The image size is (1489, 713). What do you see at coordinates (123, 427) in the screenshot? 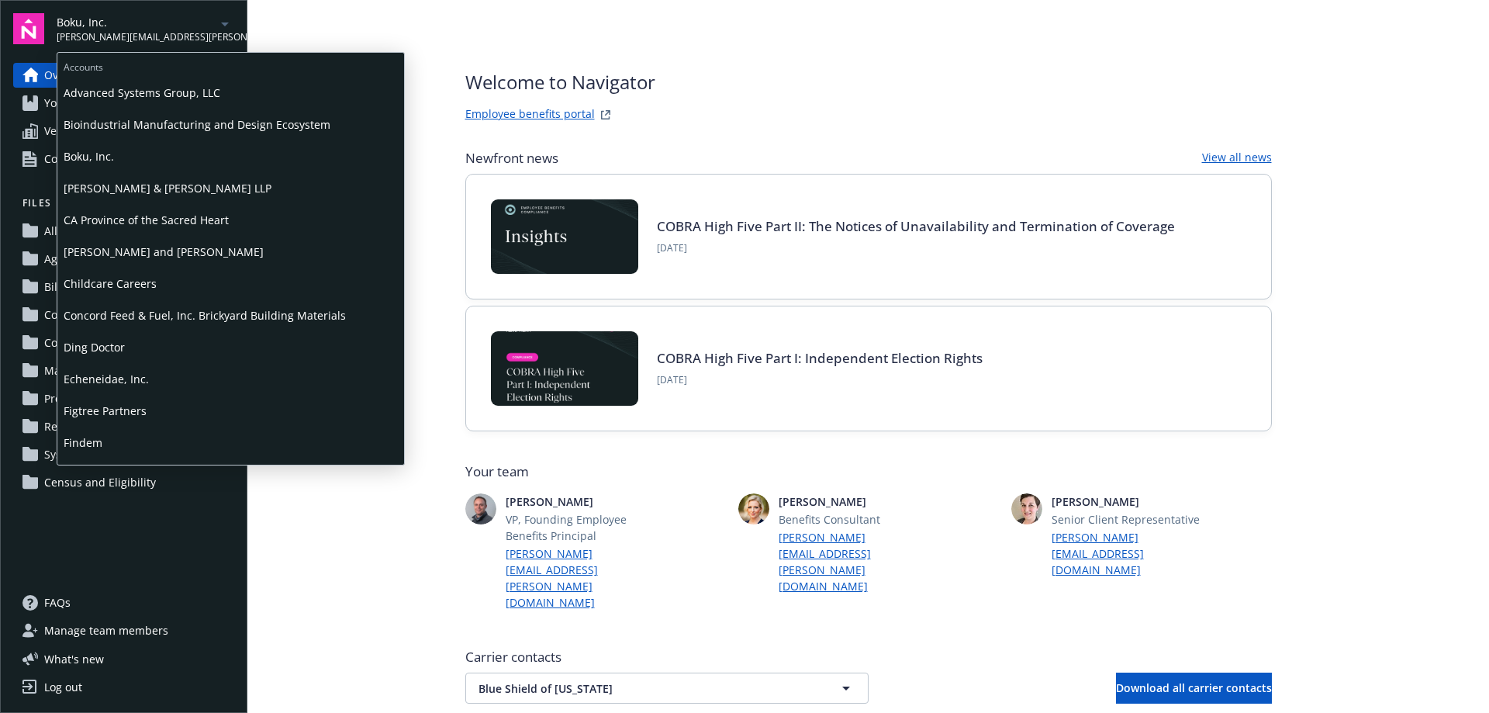
I see `a: Renewals and Strategy (7)` at bounding box center [123, 427].